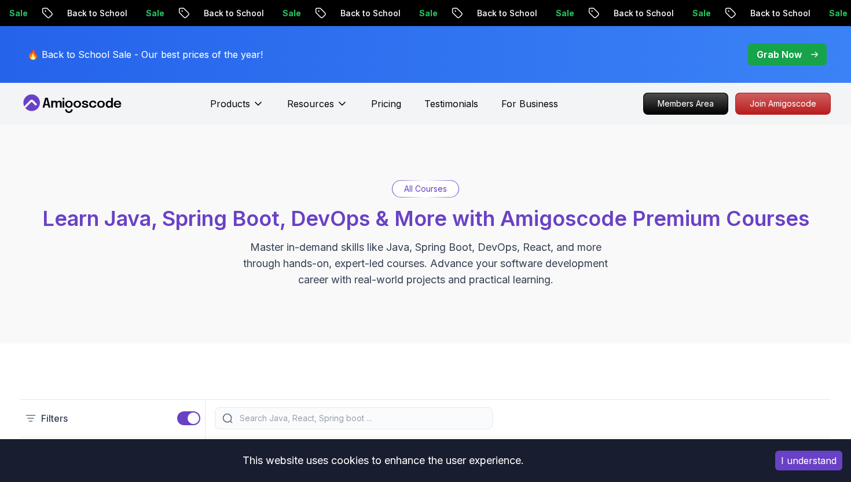  I want to click on p: Filters, so click(54, 418).